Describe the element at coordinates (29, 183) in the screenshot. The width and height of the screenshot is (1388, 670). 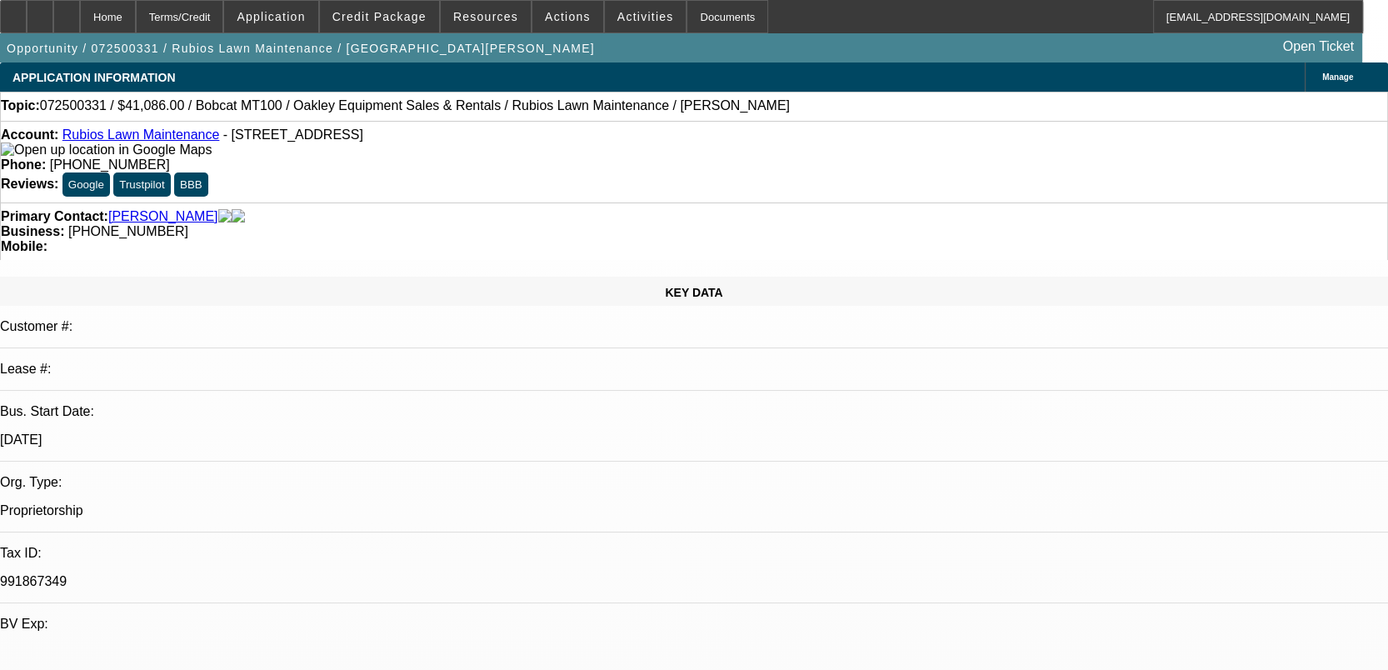
I see `strong: Reviews:` at that location.